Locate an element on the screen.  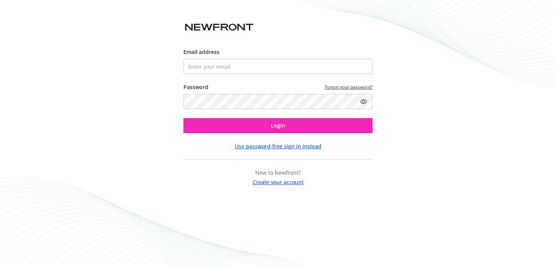
label: Password is located at coordinates (196, 87).